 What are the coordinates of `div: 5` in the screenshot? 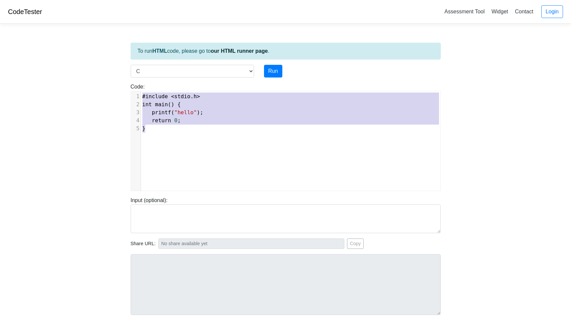 It's located at (136, 128).